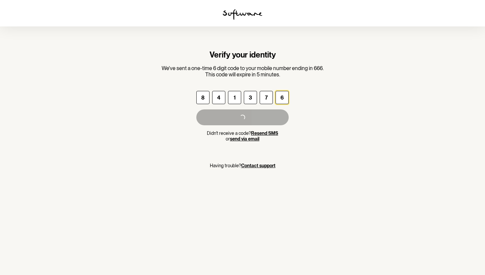 The height and width of the screenshot is (275, 485). Describe the element at coordinates (243, 55) in the screenshot. I see `h1: Verify your identity` at that location.